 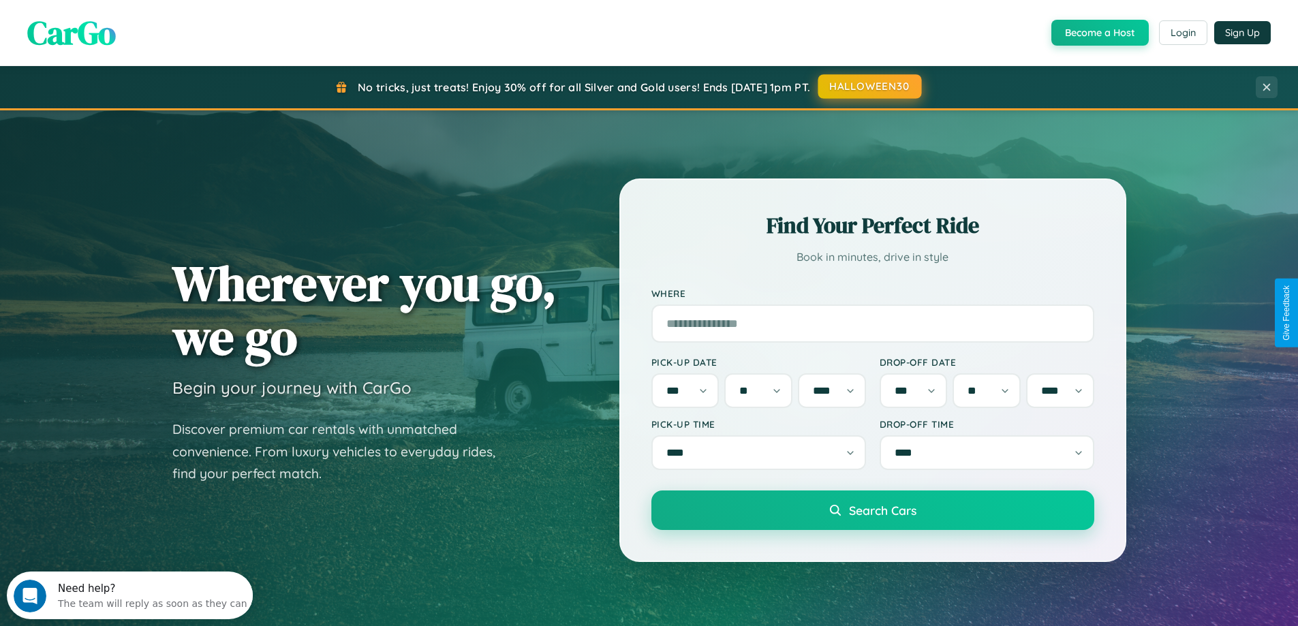 I want to click on h1: Wherever you go, we go, so click(x=365, y=310).